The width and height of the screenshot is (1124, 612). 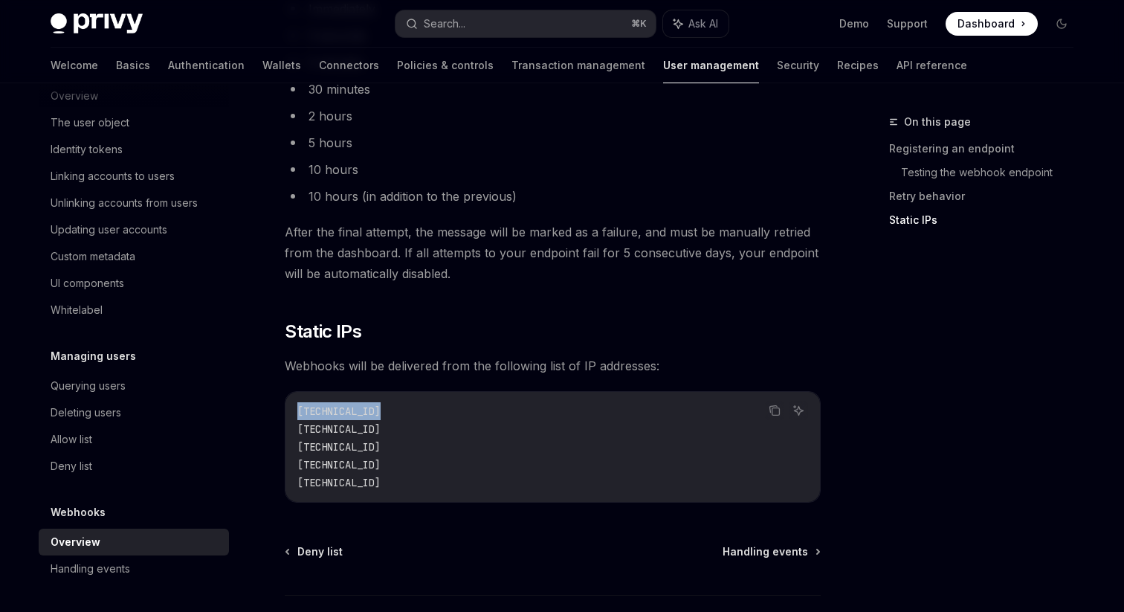 I want to click on li: 10 hours (in addition to the previous), so click(x=552, y=196).